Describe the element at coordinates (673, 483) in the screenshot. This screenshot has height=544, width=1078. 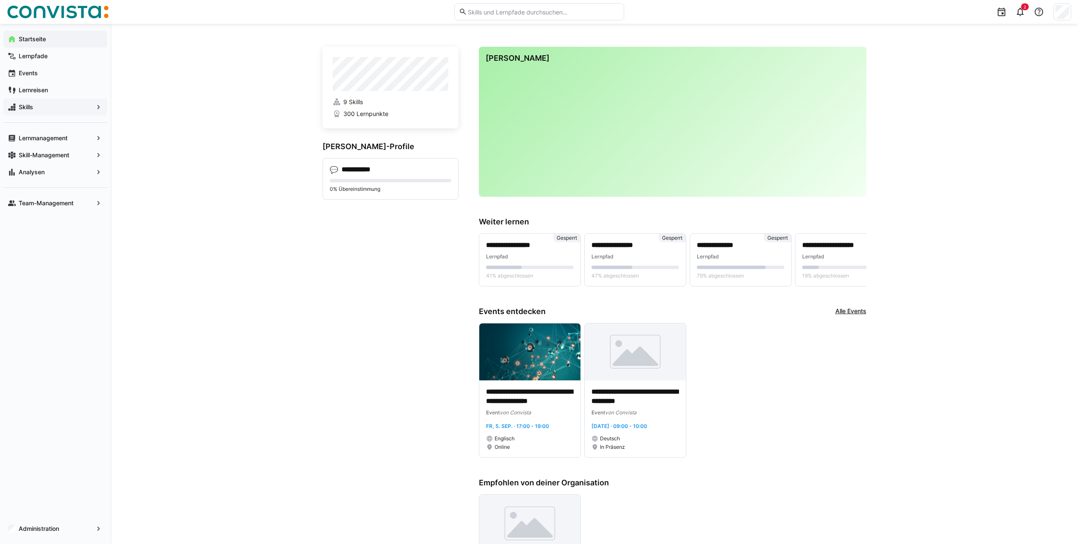
I see `h3: Empfohlen von deiner Organisation` at that location.